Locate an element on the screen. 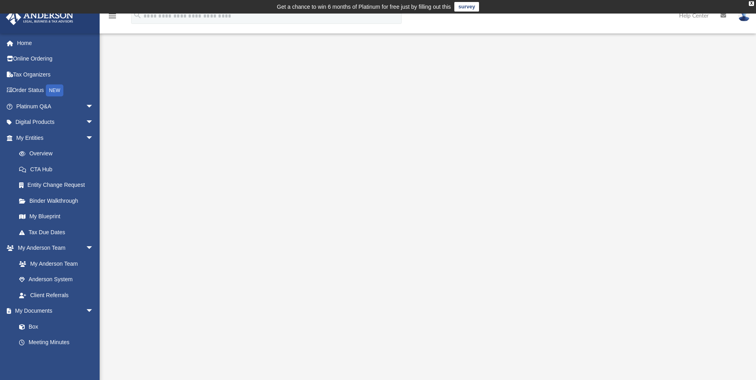  a: Entity Change Request is located at coordinates (58, 185).